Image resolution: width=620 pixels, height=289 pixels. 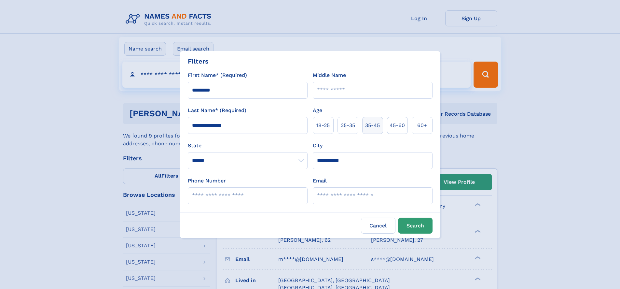 I want to click on span: 18‑25, so click(x=323, y=125).